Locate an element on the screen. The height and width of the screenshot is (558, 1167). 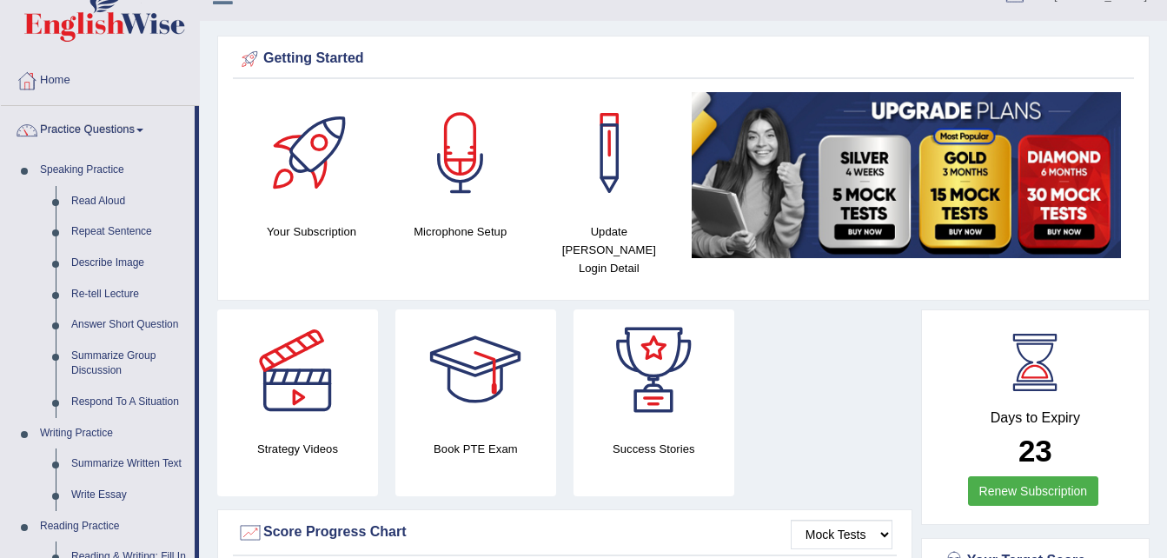
div: Score Progress Chart is located at coordinates (565, 533).